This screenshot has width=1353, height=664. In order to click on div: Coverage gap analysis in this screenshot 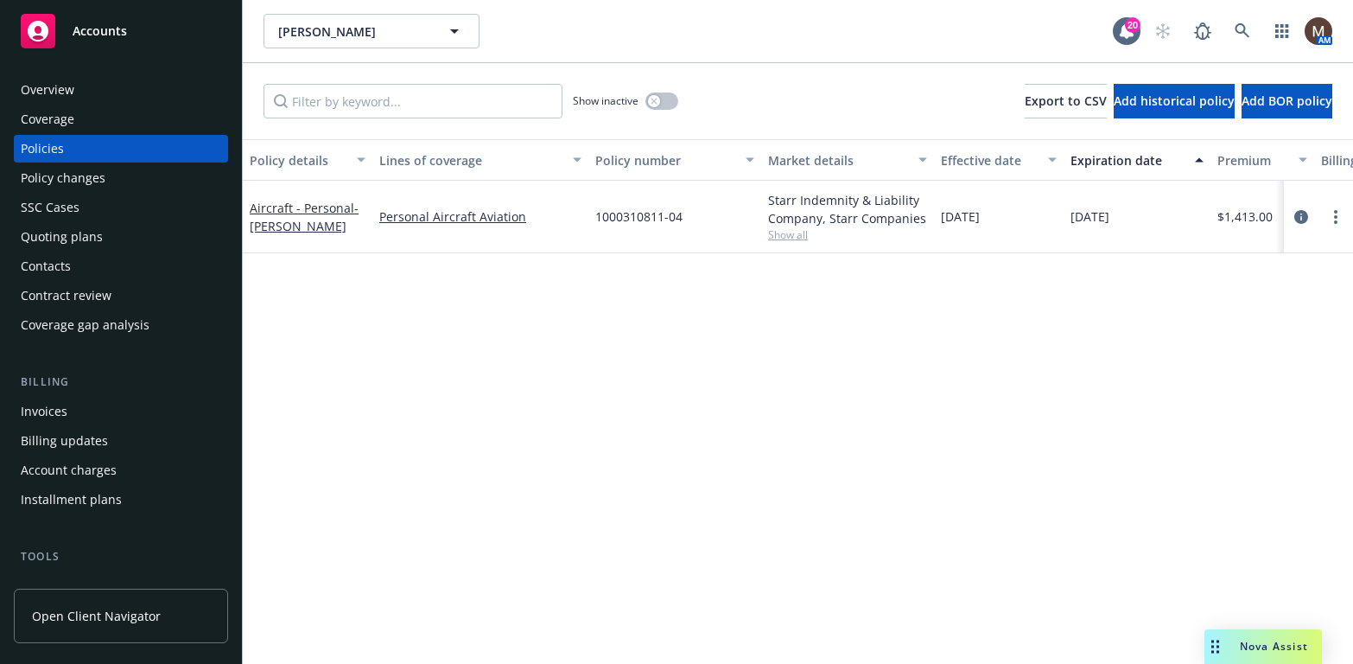, I will do `click(85, 325)`.